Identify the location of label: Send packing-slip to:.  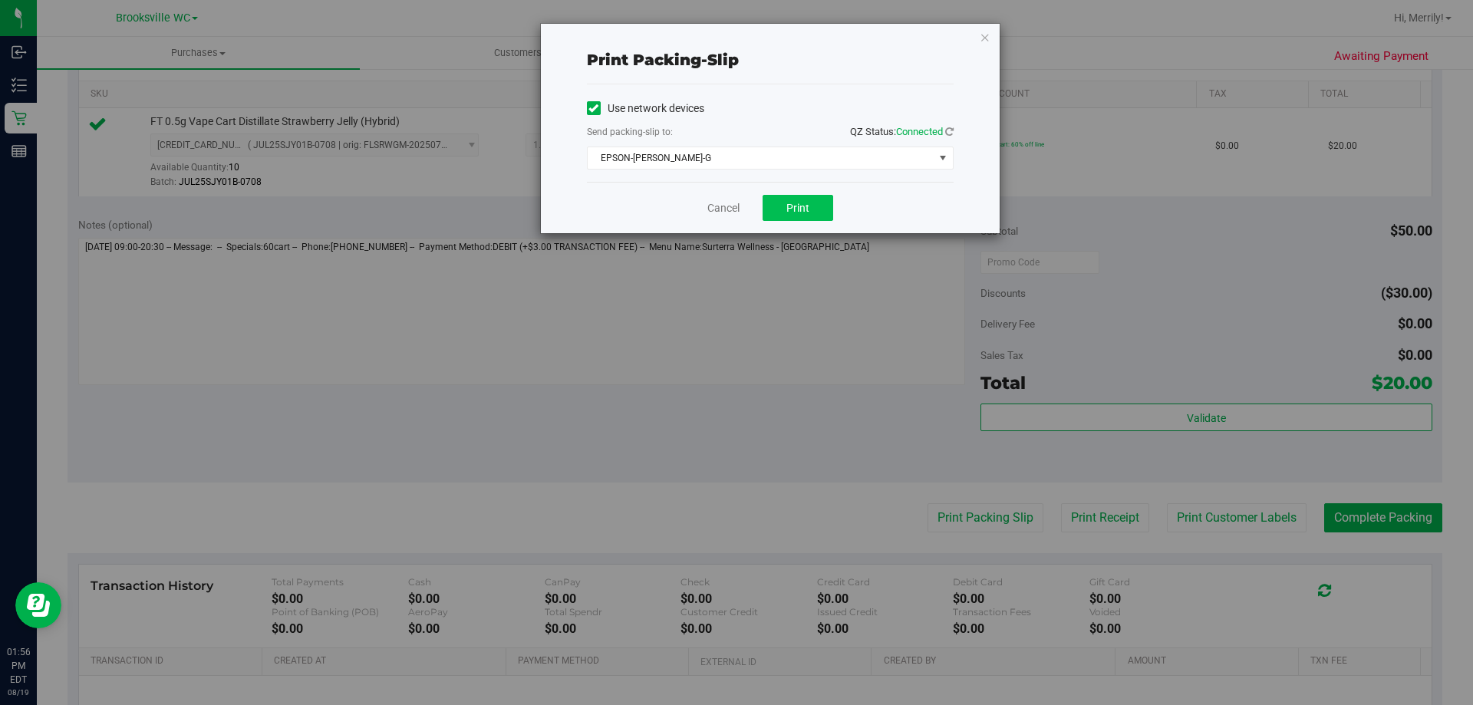
(630, 132).